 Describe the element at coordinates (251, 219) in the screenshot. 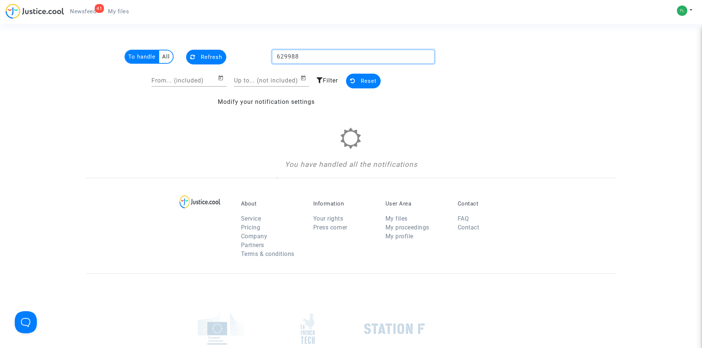

I see `a: Service` at that location.